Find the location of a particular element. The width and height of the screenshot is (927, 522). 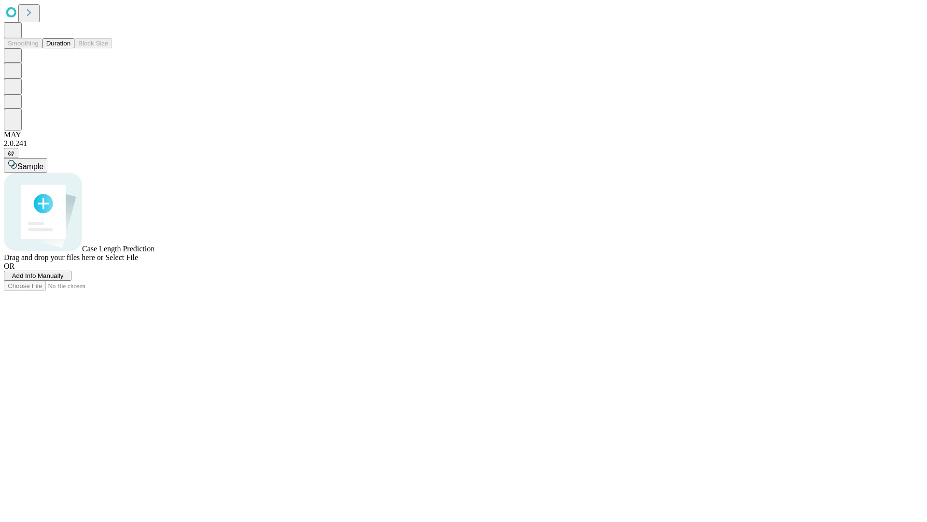

span: Sample is located at coordinates (30, 166).